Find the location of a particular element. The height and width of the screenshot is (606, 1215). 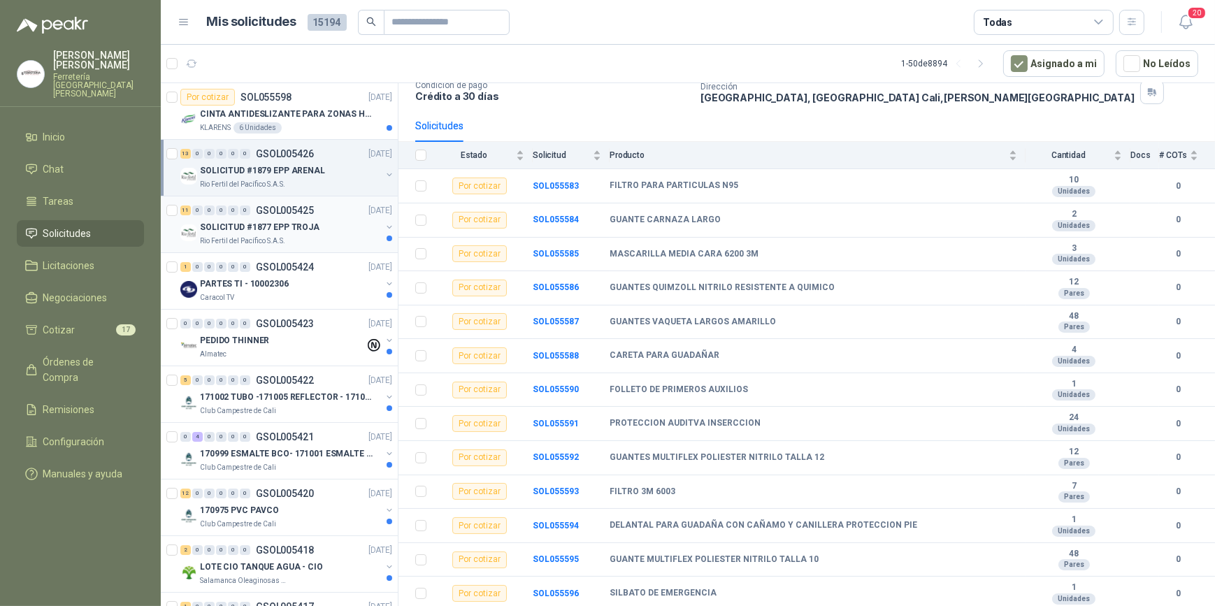

b: SOL055587 is located at coordinates (556, 321).